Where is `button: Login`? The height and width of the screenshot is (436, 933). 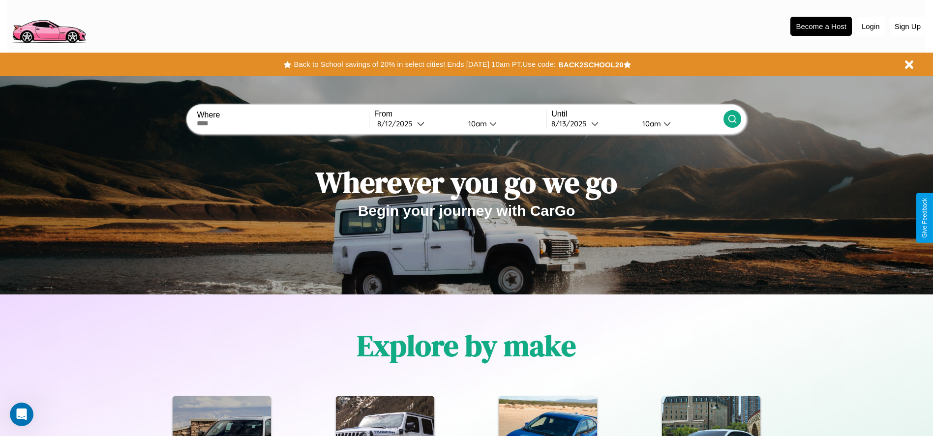 button: Login is located at coordinates (870, 26).